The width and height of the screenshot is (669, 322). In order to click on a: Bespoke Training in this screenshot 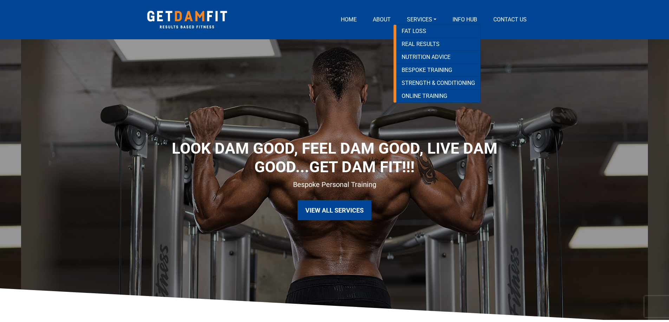, I will do `click(438, 70)`.